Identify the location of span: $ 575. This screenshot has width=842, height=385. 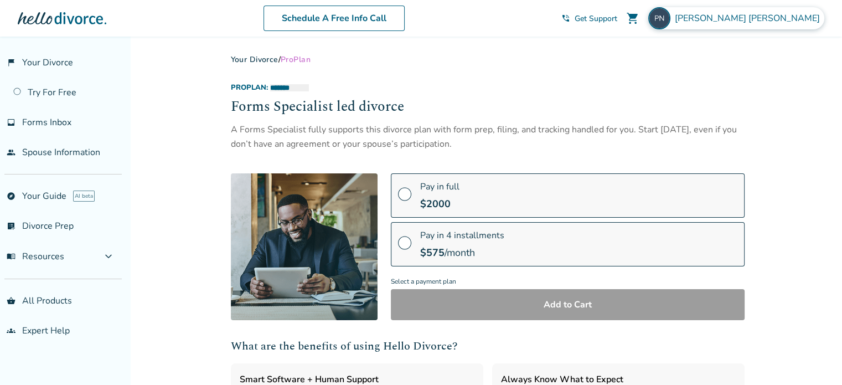
(432, 252).